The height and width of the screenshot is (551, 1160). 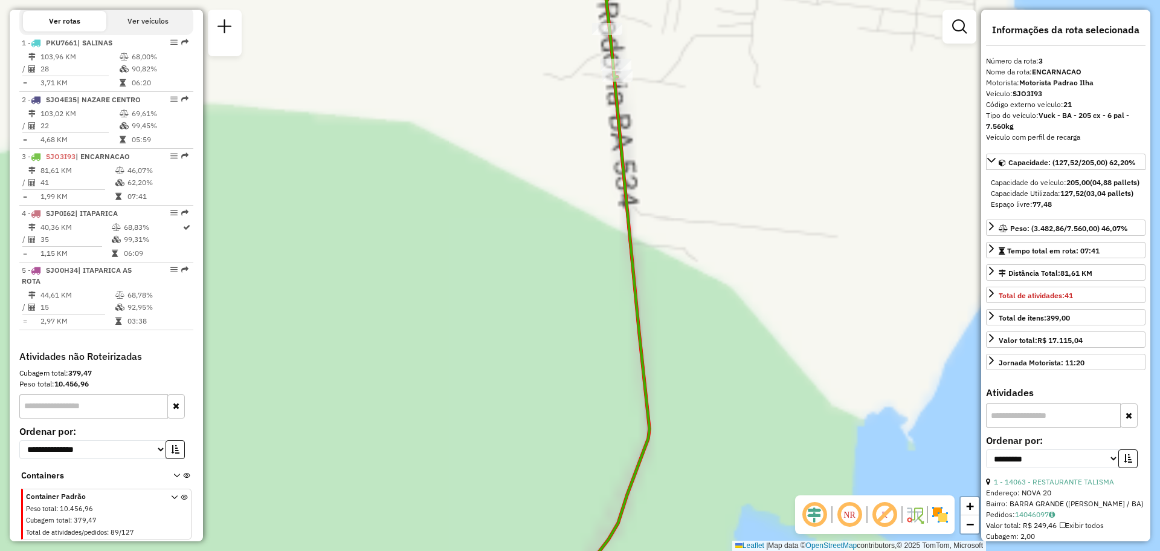 I want to click on span: SJO4E35, so click(x=61, y=99).